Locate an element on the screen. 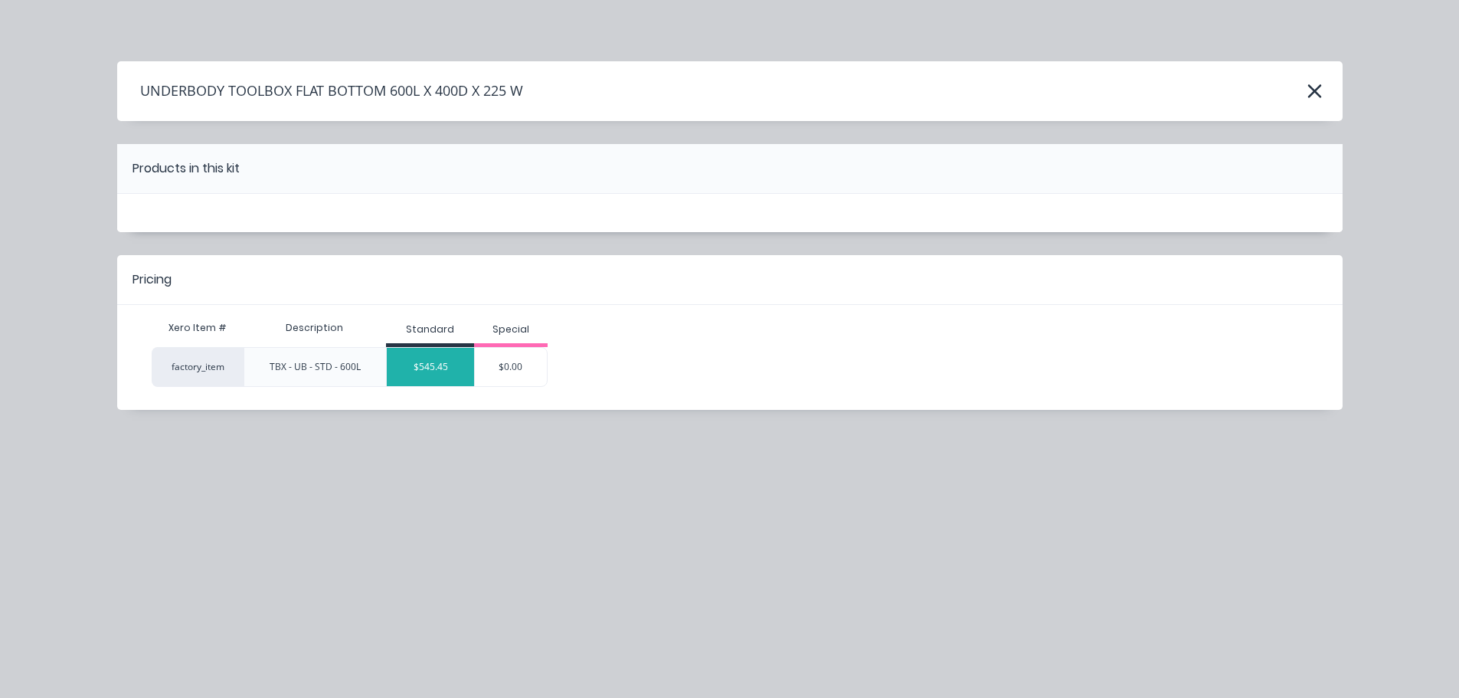 The height and width of the screenshot is (698, 1459). div: $545.45 is located at coordinates (430, 367).